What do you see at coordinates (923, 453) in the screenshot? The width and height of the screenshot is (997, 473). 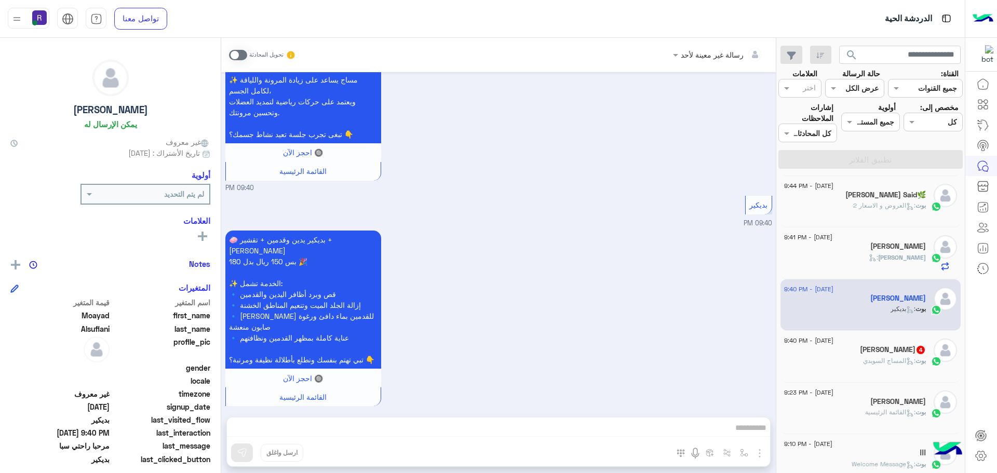 I see `h5: ااا` at bounding box center [923, 453].